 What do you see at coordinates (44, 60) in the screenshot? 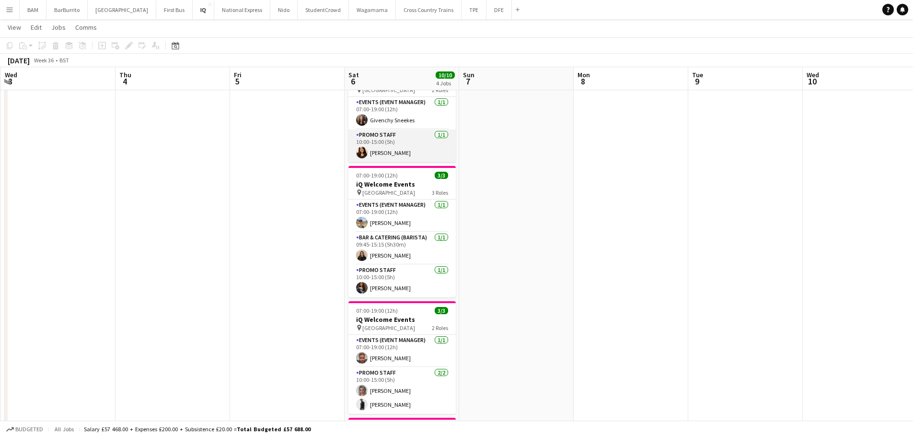
I see `span: Week 36` at bounding box center [44, 60].